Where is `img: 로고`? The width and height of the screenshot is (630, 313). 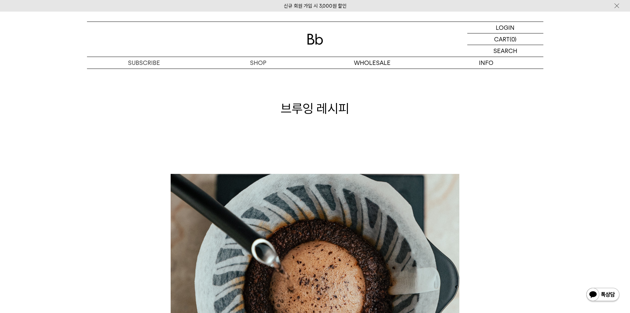 img: 로고 is located at coordinates (315, 39).